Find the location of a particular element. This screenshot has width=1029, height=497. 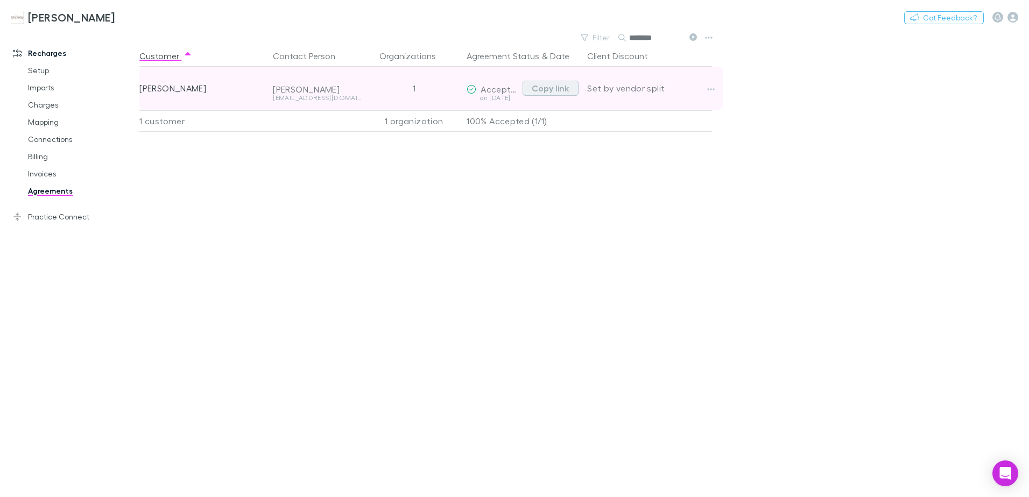

div: Open Intercom Messenger is located at coordinates (1006, 474).